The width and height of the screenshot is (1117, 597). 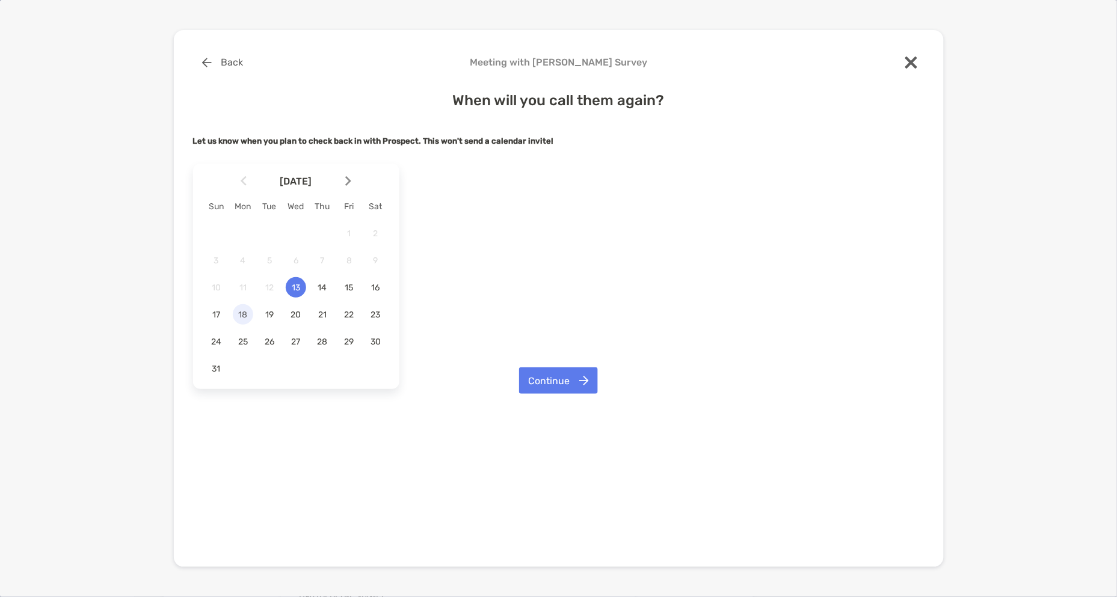 What do you see at coordinates (217, 369) in the screenshot?
I see `span: 31` at bounding box center [217, 369].